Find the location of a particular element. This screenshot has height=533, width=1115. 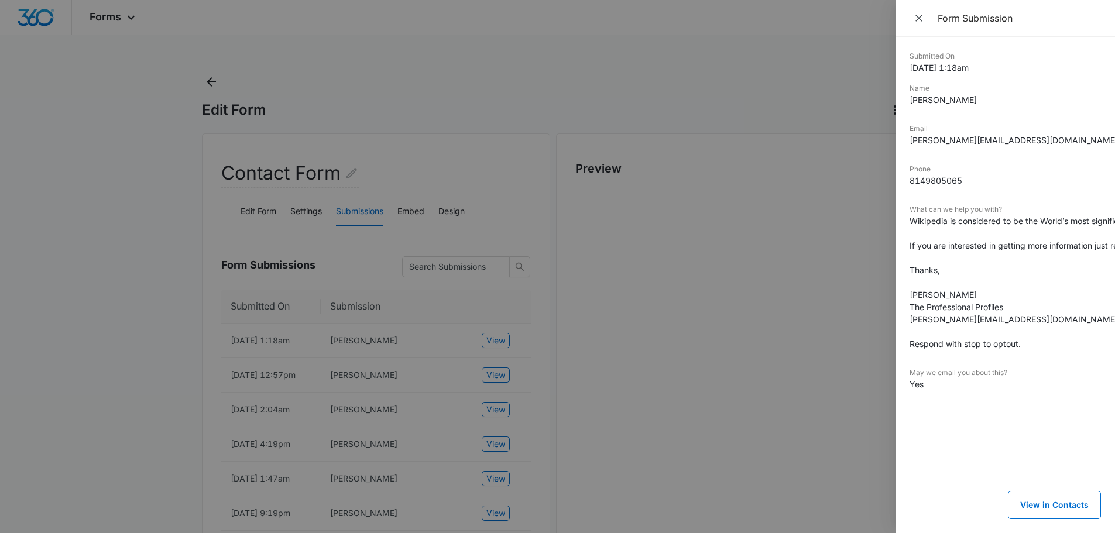

dt: Email is located at coordinates (1005, 129).